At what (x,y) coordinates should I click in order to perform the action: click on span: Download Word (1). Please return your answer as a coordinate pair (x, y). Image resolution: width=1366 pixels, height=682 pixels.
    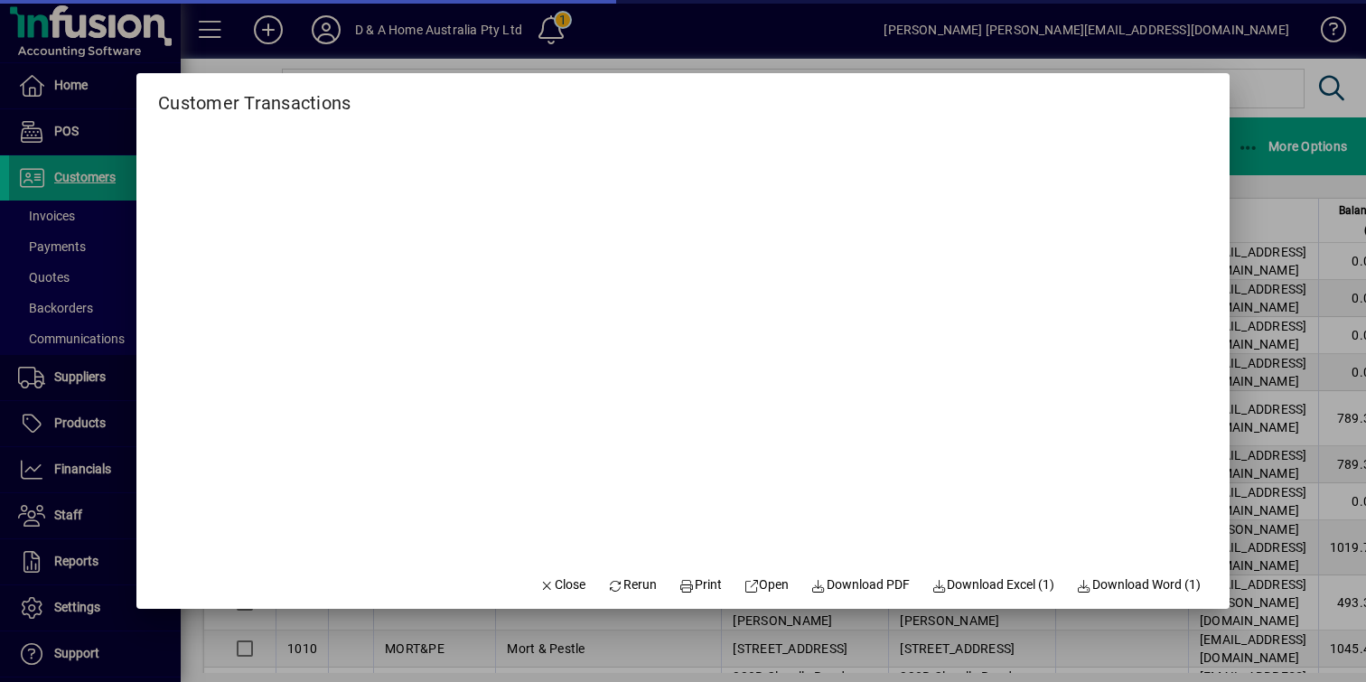
    Looking at the image, I should click on (1139, 585).